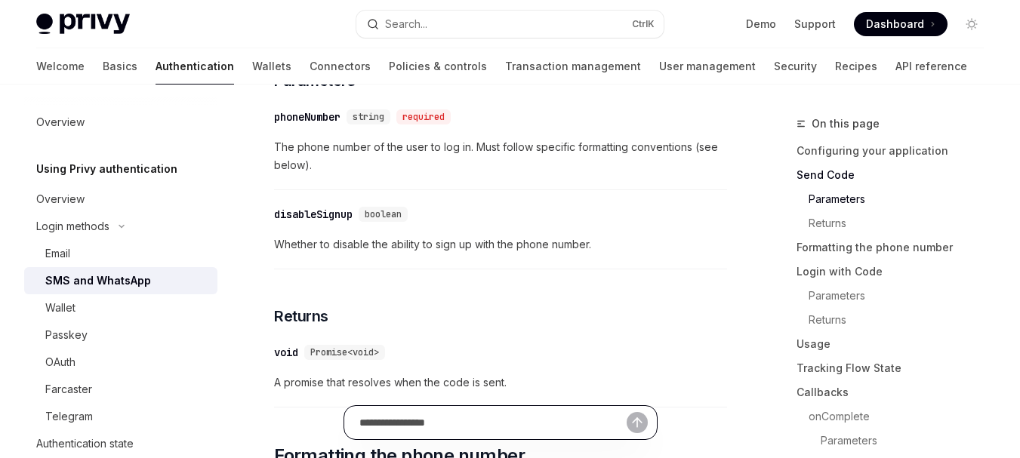 Image resolution: width=1020 pixels, height=458 pixels. What do you see at coordinates (121, 227) in the screenshot?
I see `button: Login methods` at bounding box center [121, 227].